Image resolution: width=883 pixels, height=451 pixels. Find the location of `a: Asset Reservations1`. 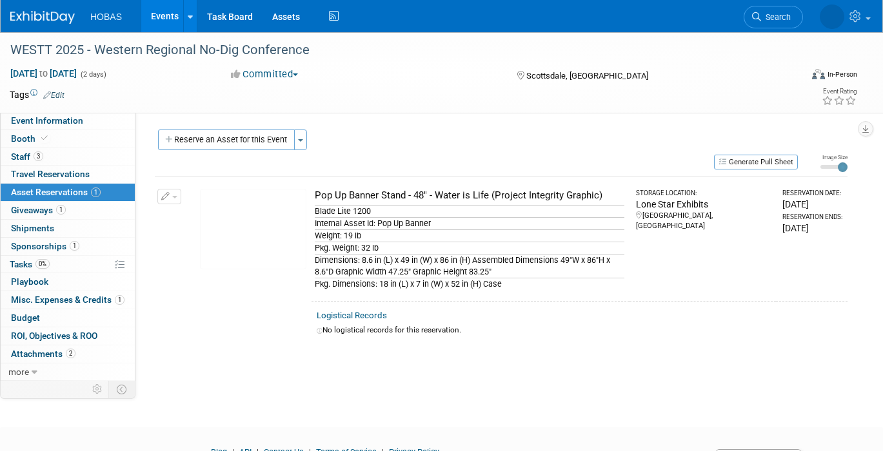

a: Asset Reservations1 is located at coordinates (68, 192).